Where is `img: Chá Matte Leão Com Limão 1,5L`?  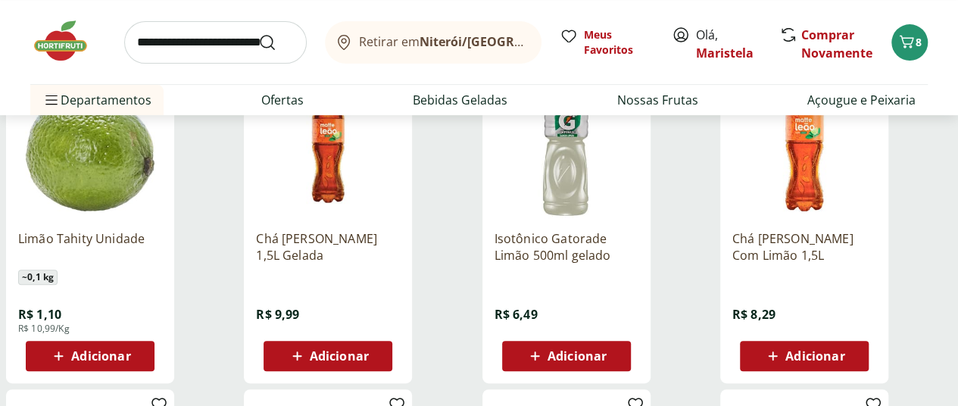 img: Chá Matte Leão Com Limão 1,5L is located at coordinates (804, 146).